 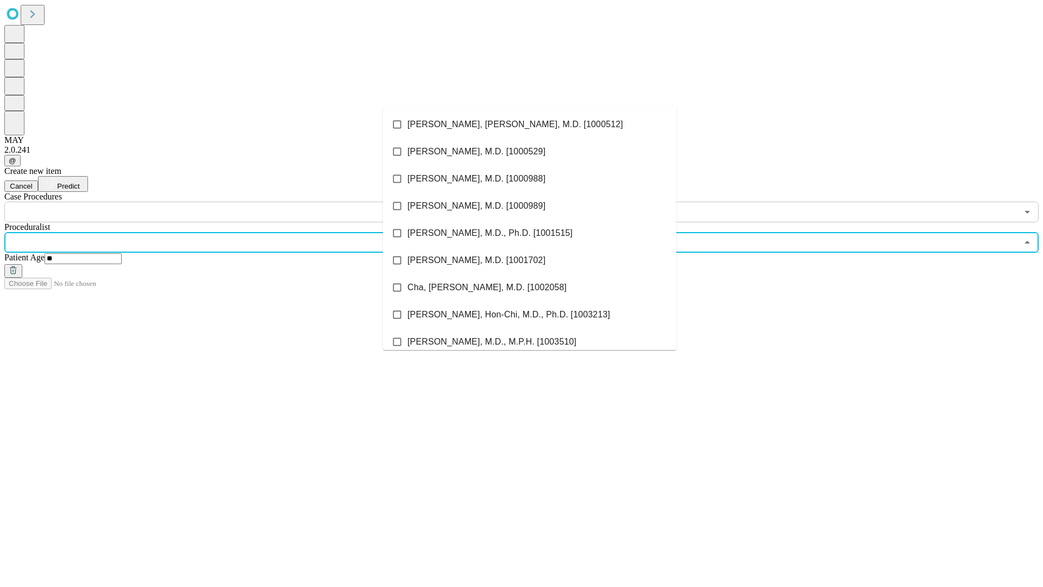 I want to click on button: Open, so click(x=1027, y=212).